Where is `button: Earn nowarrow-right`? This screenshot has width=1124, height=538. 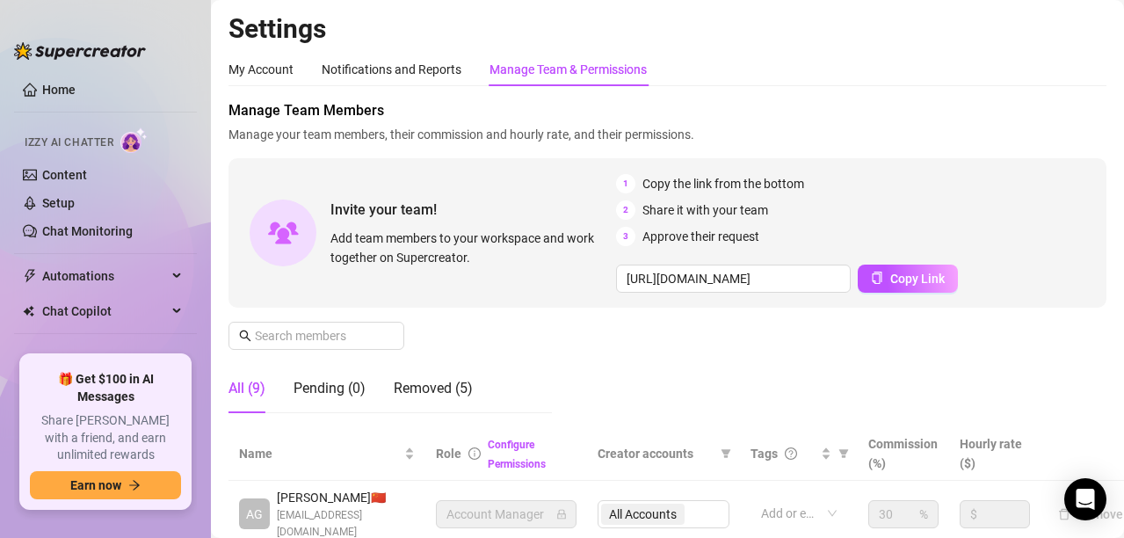
button: Earn nowarrow-right is located at coordinates (105, 485).